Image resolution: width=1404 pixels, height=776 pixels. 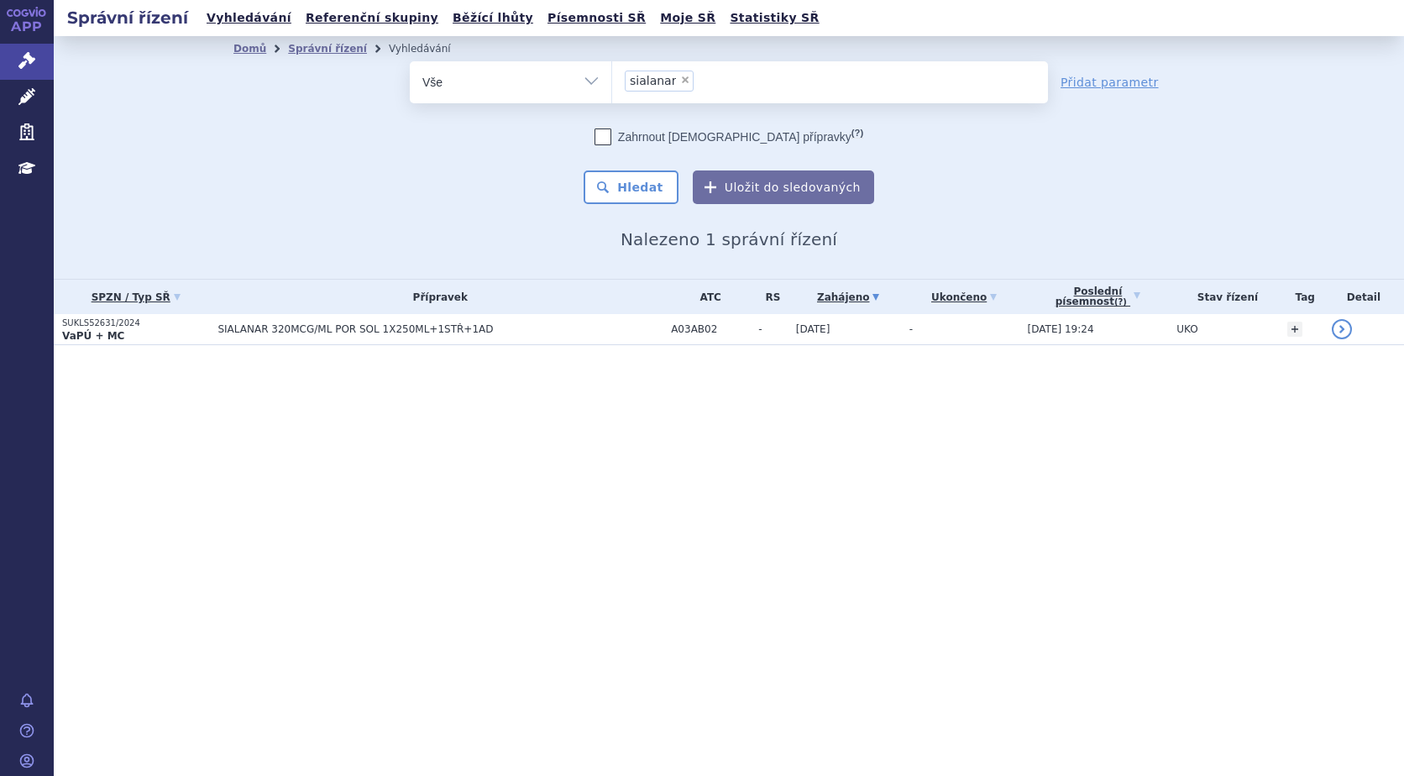 I want to click on a: Vyhledávání, so click(x=248, y=18).